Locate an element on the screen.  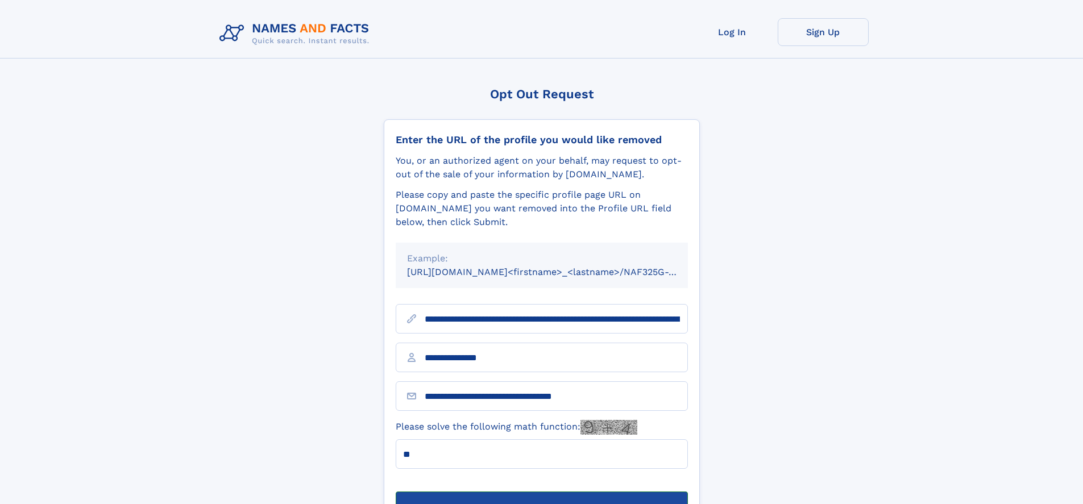
div: Enter the URL of the profile you would like removed is located at coordinates (542, 140).